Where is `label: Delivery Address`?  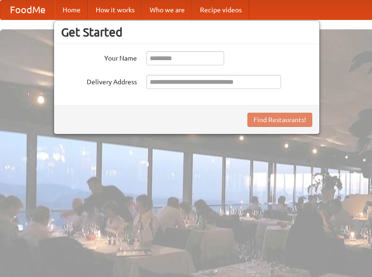 label: Delivery Address is located at coordinates (99, 80).